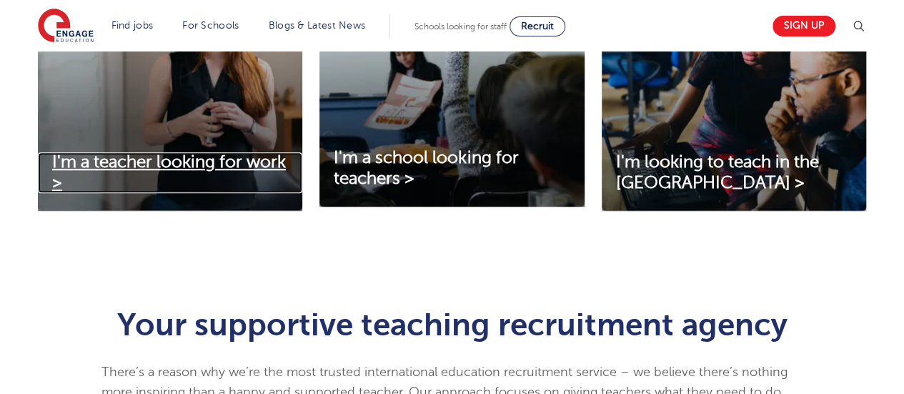  Describe the element at coordinates (452, 325) in the screenshot. I see `h1: Your supportive teaching recruitment agency` at that location.